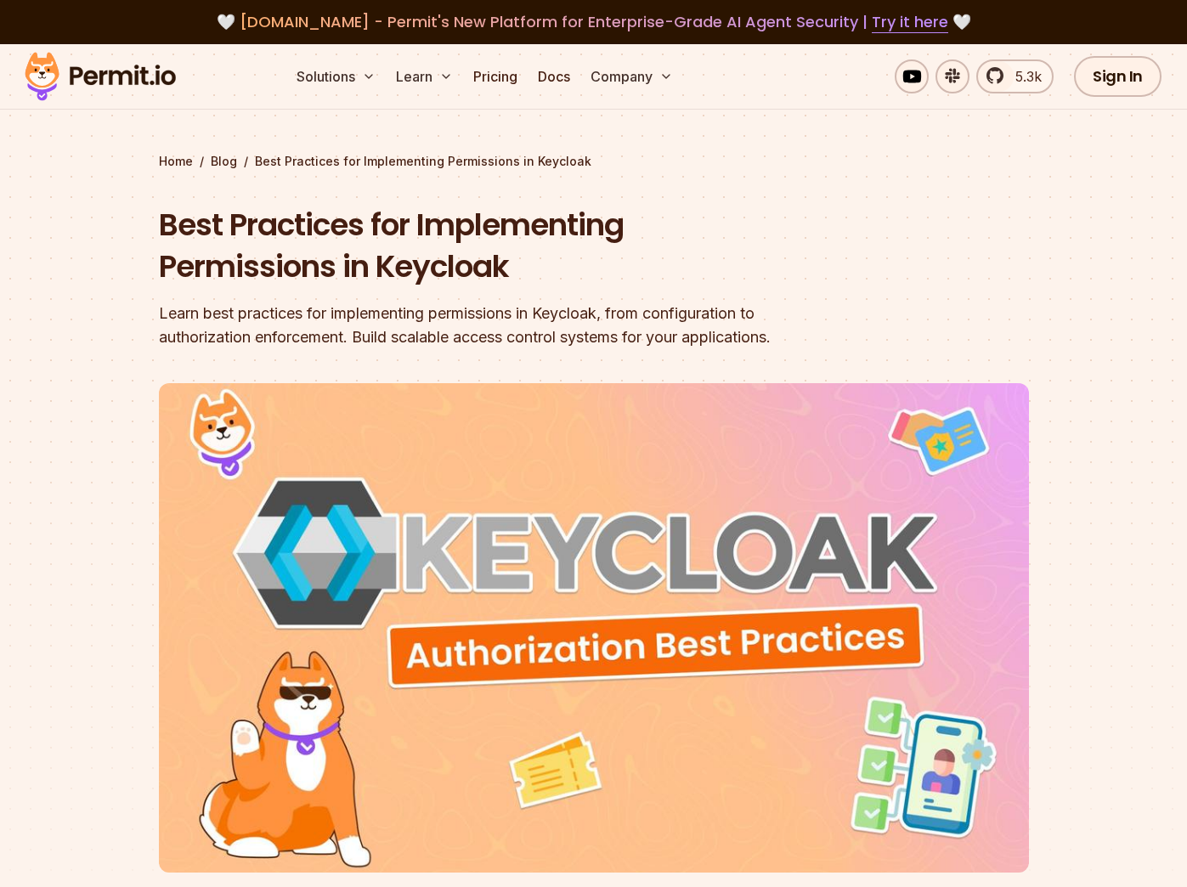  Describe the element at coordinates (1118, 76) in the screenshot. I see `a: Sign In` at that location.